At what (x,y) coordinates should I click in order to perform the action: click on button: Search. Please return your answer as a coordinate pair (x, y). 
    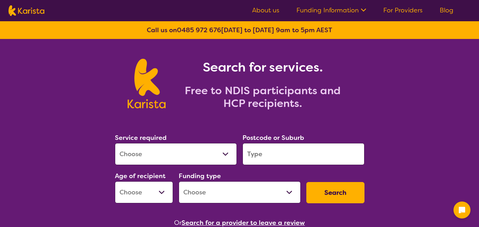
    Looking at the image, I should click on (336, 193).